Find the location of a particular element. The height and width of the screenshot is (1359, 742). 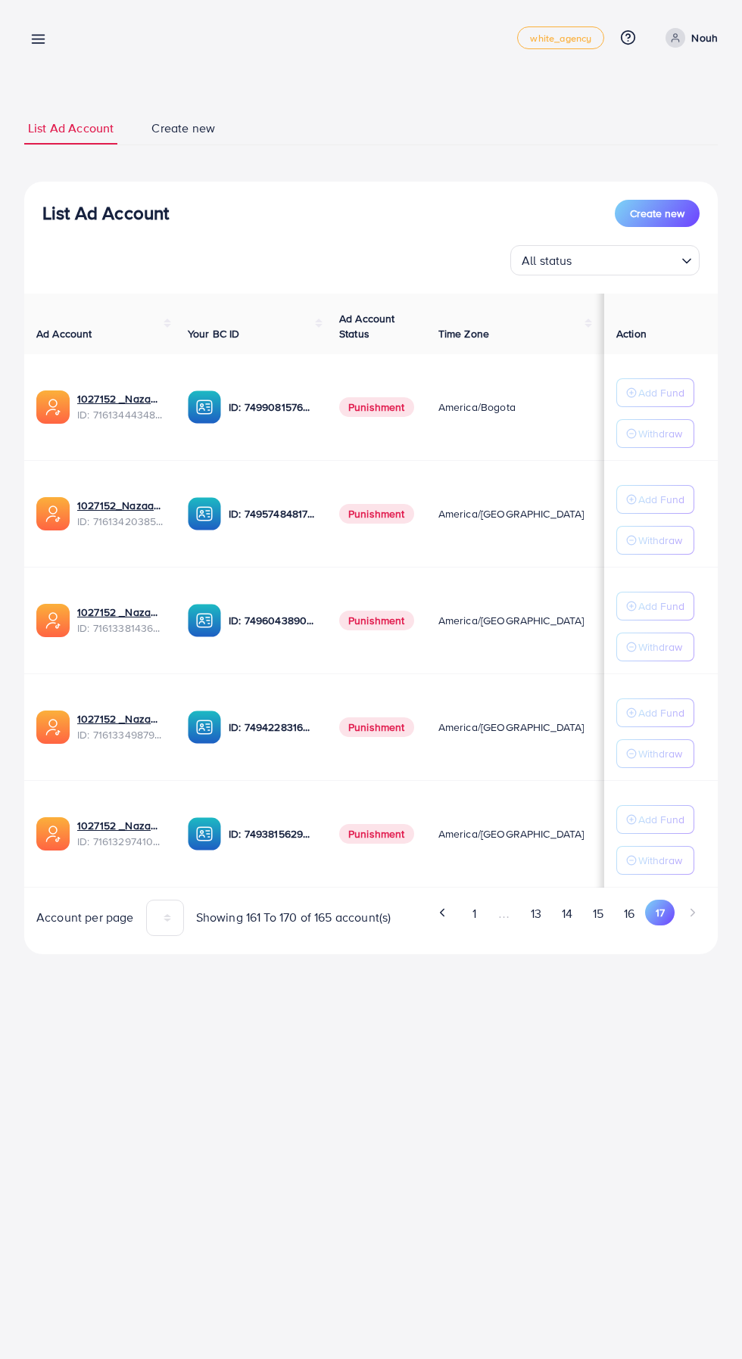

div: Search for option is located at coordinates (605, 260).